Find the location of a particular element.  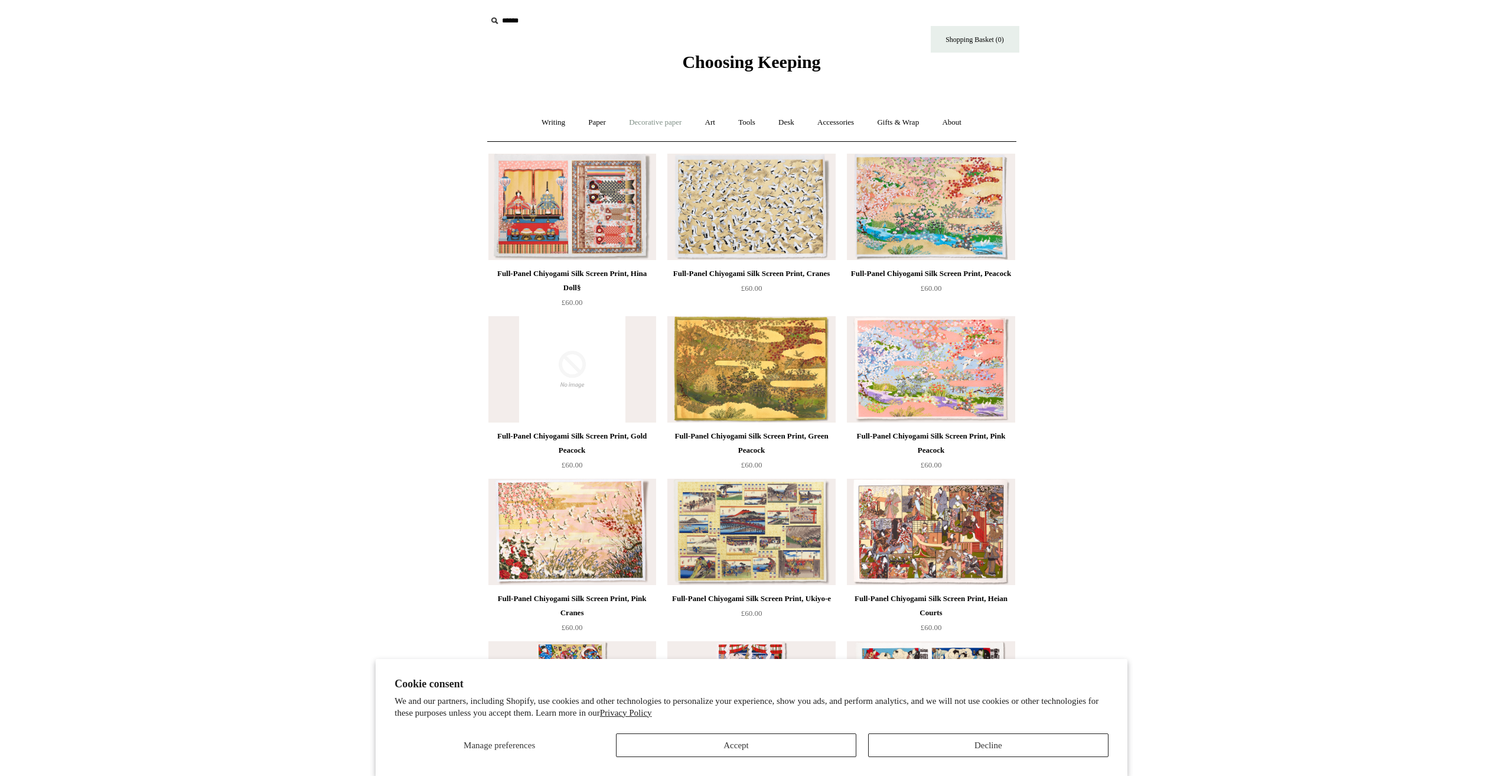

a: Privacy Policy is located at coordinates (626, 712).